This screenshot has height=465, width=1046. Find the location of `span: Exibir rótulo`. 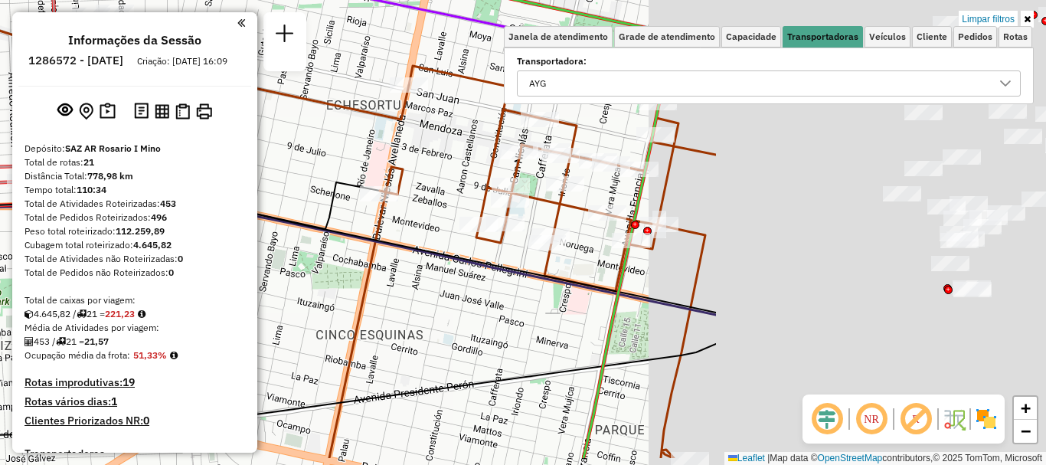

span: Exibir rótulo is located at coordinates (916, 419).